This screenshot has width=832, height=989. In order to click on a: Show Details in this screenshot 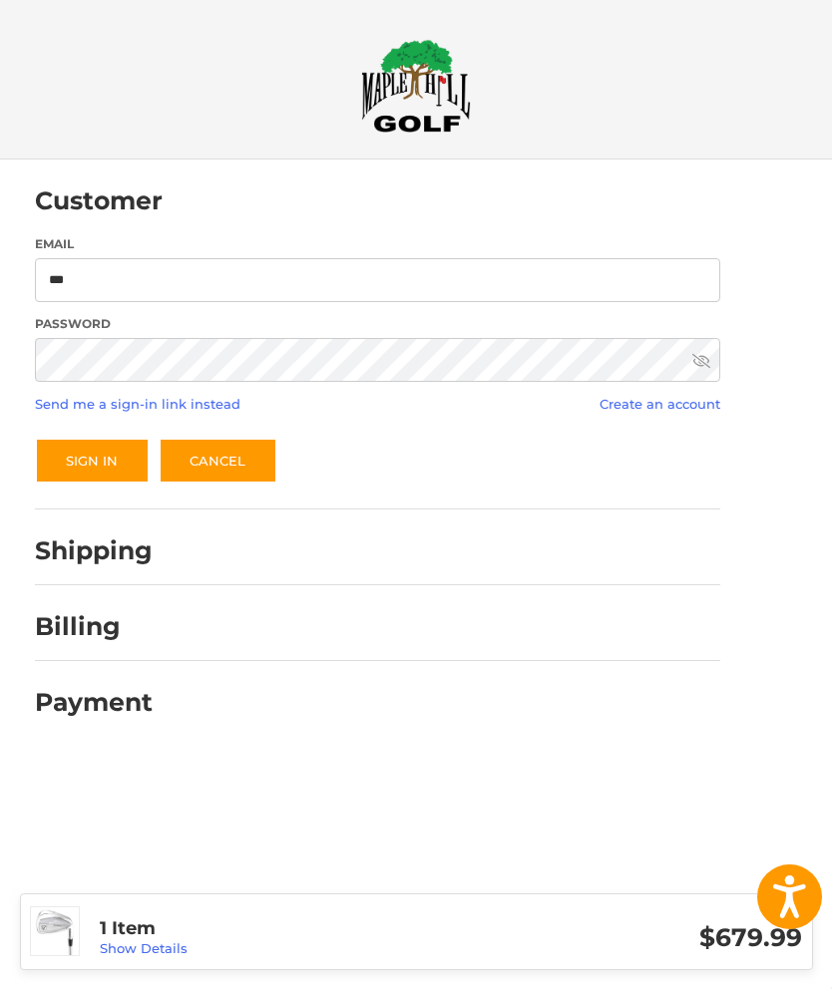, I will do `click(144, 948)`.